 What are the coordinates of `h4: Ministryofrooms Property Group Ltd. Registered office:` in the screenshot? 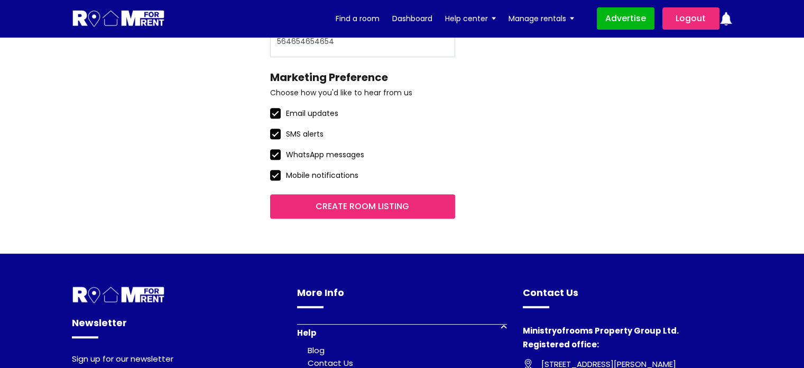 It's located at (628, 340).